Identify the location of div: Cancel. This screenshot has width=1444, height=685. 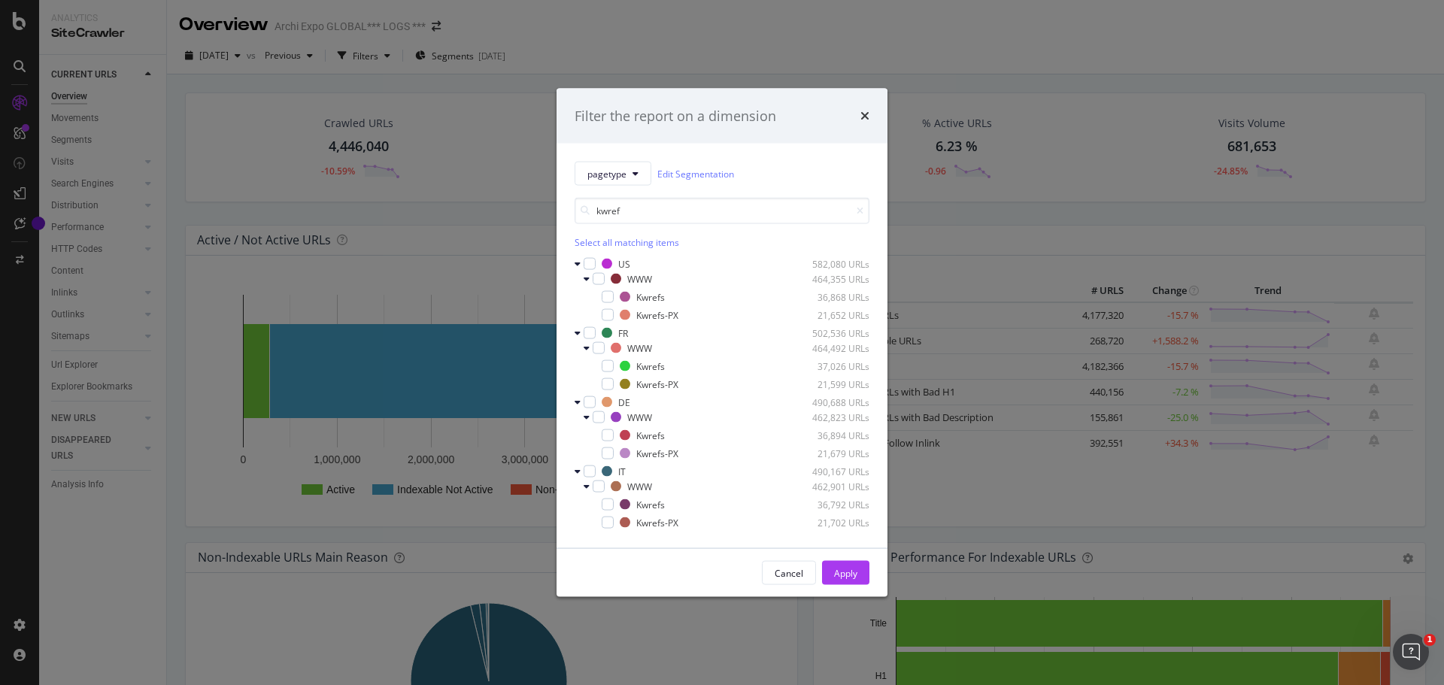
(789, 572).